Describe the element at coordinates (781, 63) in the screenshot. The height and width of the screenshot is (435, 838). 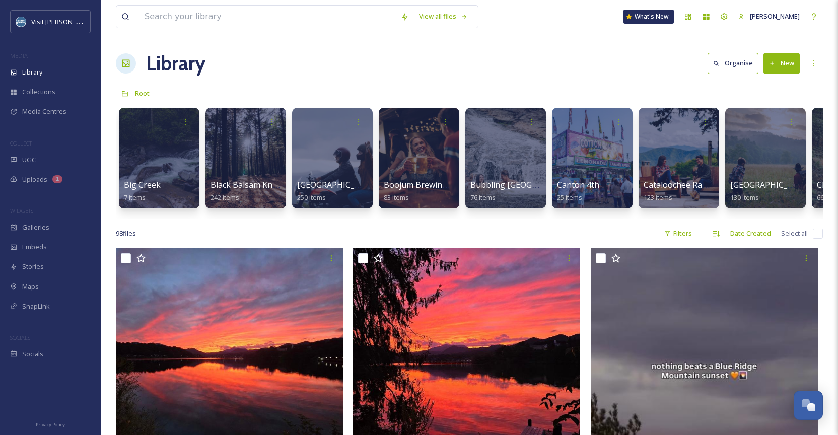
I see `button: New` at that location.